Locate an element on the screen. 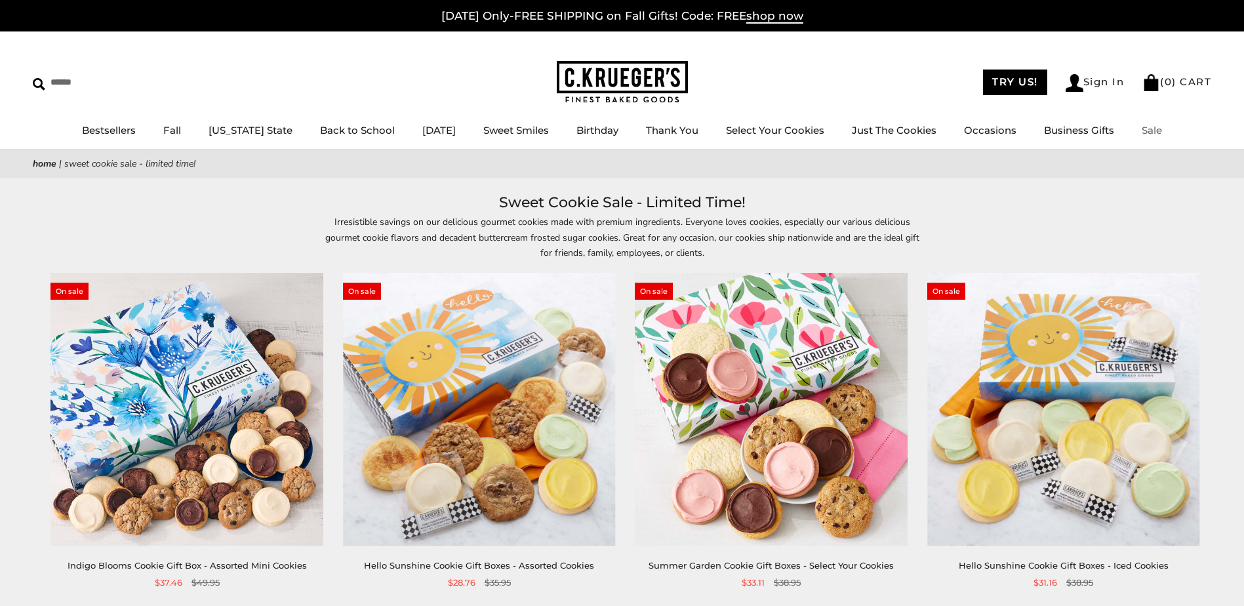 Image resolution: width=1244 pixels, height=606 pixels. span: $31.16 is located at coordinates (1045, 582).